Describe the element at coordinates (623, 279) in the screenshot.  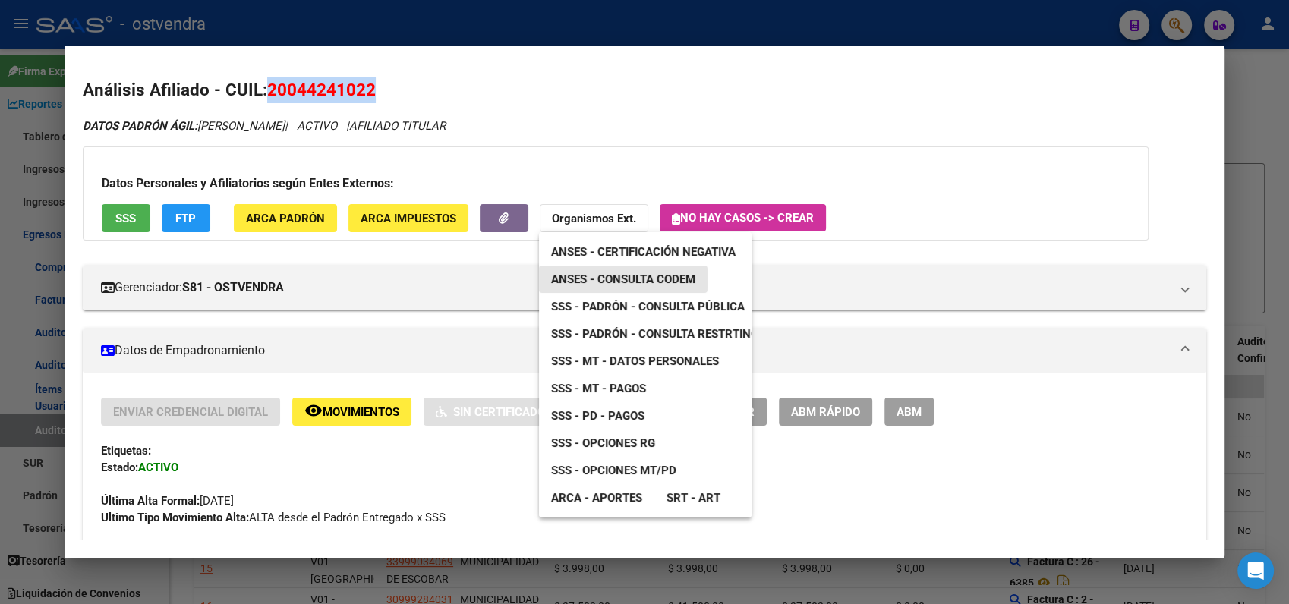
I see `a: ANSES - Consulta CODEM` at that location.